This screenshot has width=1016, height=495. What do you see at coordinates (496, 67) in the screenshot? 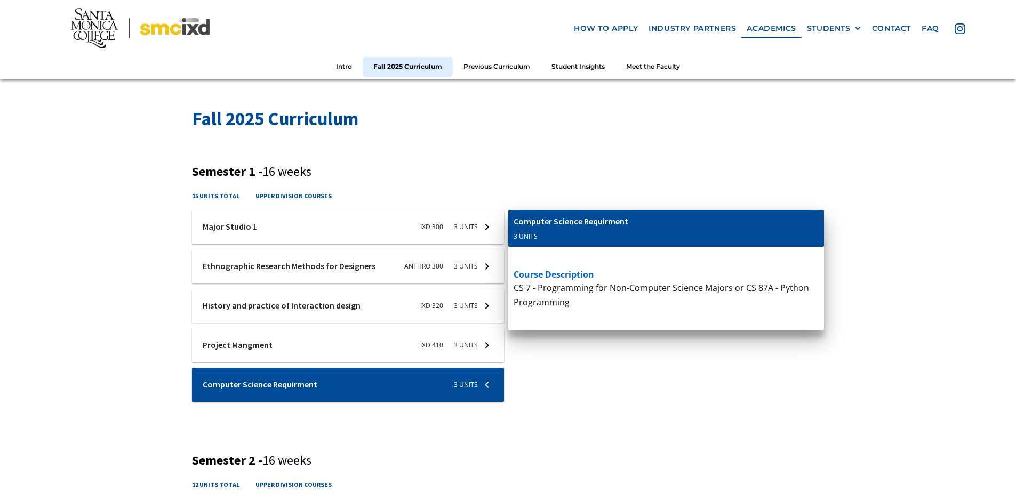
I see `a: Previous Curriculum` at bounding box center [496, 67].